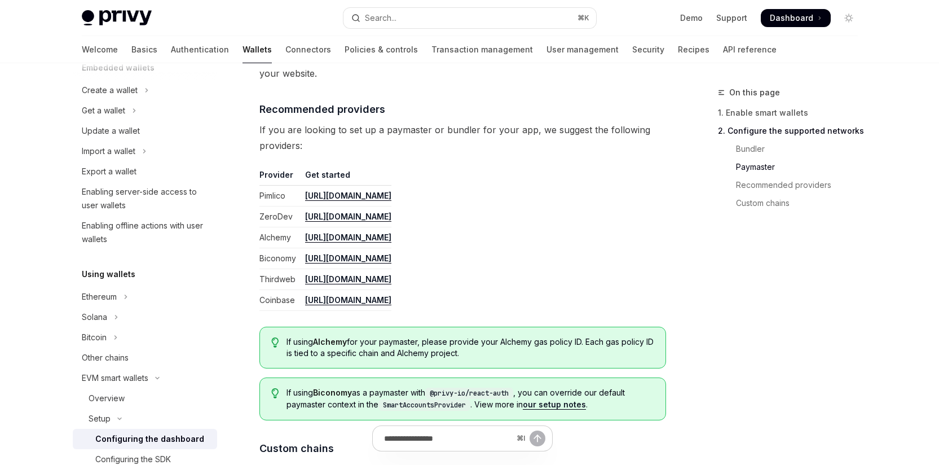 Image resolution: width=939 pixels, height=465 pixels. I want to click on a: Bundler, so click(792, 149).